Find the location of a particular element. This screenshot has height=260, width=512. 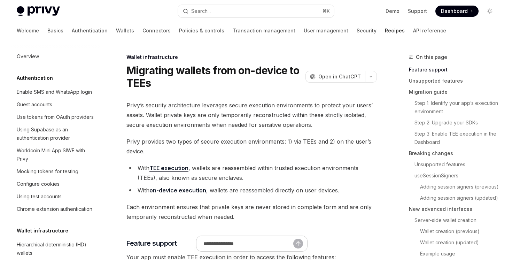

div: Wallet infrastructure is located at coordinates (251, 57).